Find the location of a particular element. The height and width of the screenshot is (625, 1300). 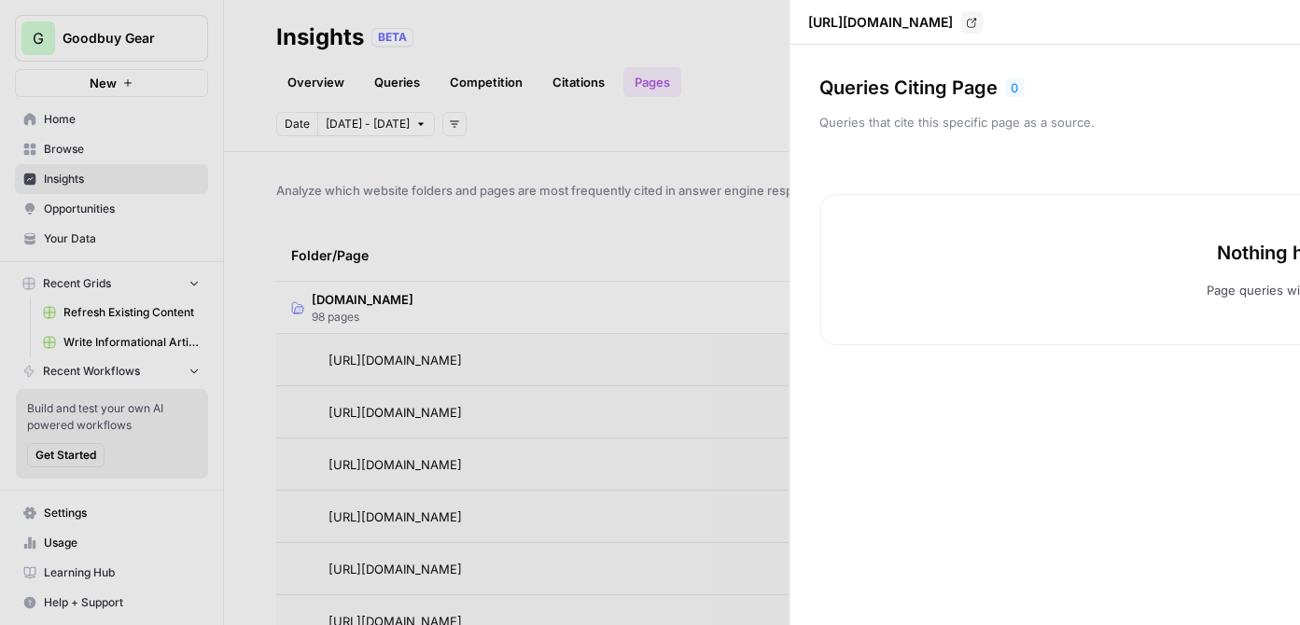

span: Insights is located at coordinates (121, 179).